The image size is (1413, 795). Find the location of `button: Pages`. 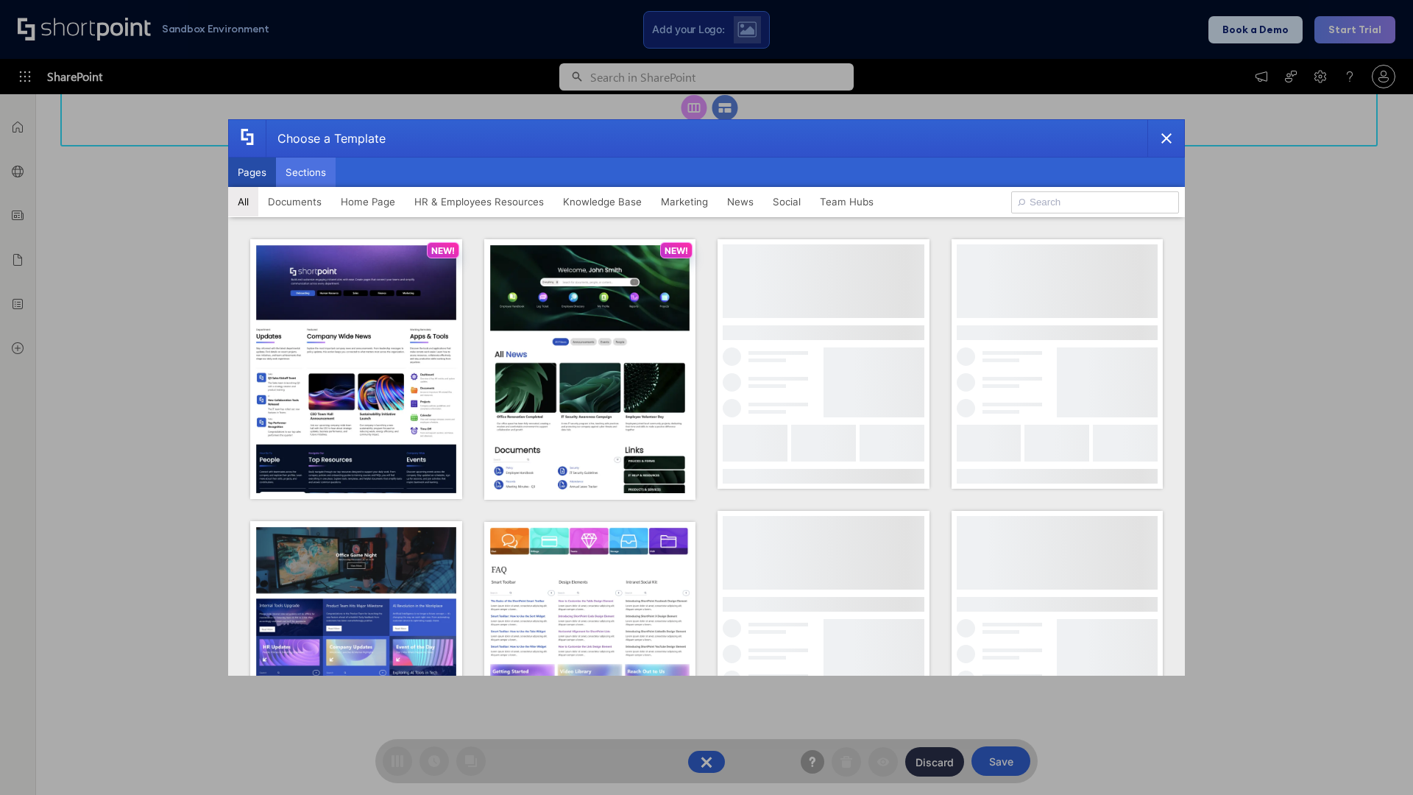

button: Pages is located at coordinates (252, 172).